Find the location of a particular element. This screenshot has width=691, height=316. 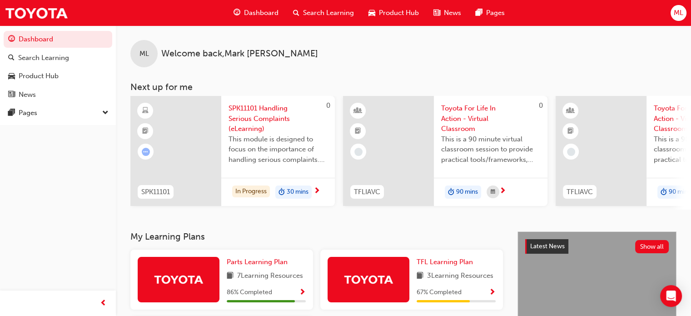

span: This is a 90 minute virtual classroom session to provide practical tools/frameworks, behaviours a... is located at coordinates (491, 149).